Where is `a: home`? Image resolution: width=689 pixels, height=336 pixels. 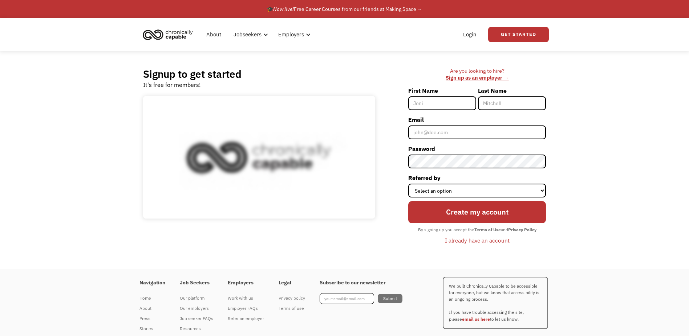
a: home is located at coordinates (169, 35).